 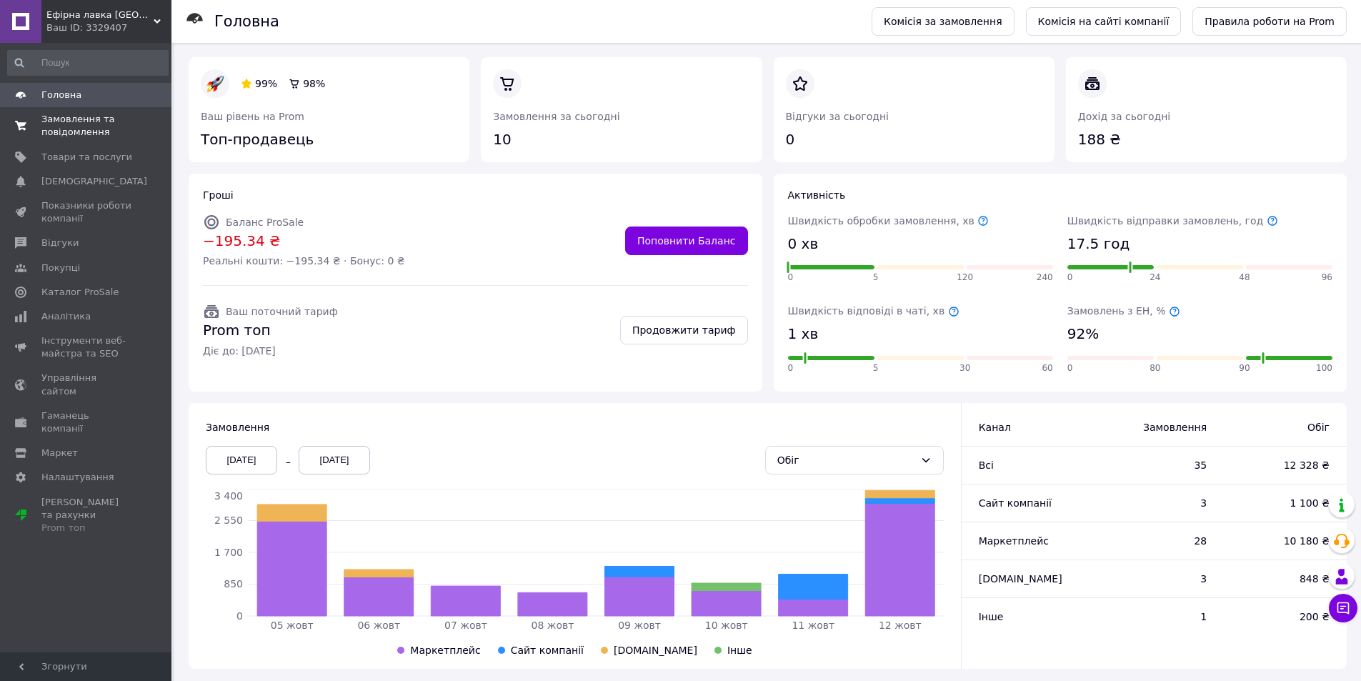 What do you see at coordinates (639, 625) in the screenshot?
I see `tspan: 09 жовт` at bounding box center [639, 625].